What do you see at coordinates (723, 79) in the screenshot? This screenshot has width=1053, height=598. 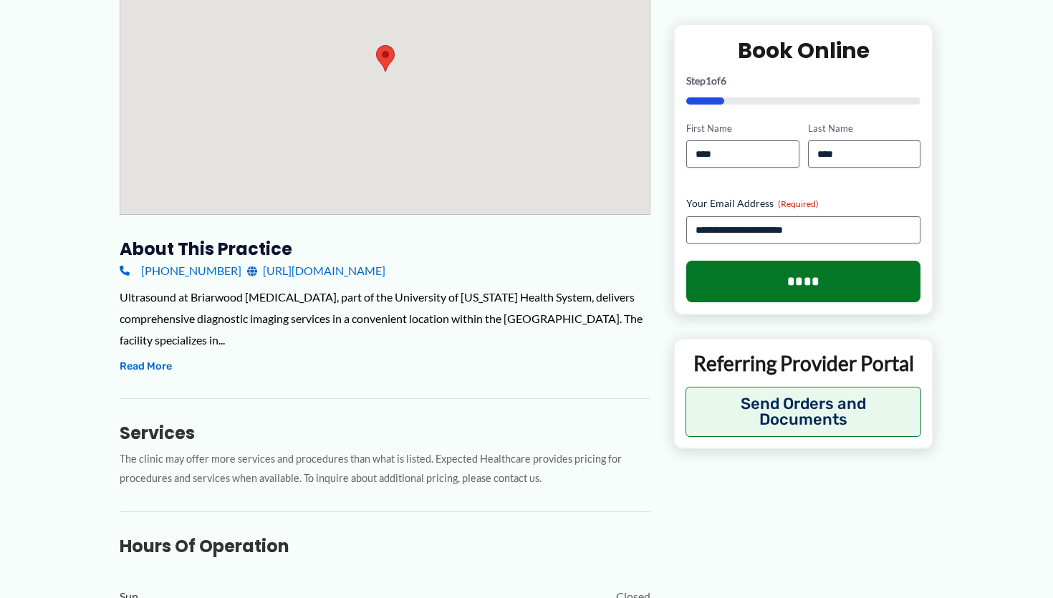 I see `span: 6` at bounding box center [723, 79].